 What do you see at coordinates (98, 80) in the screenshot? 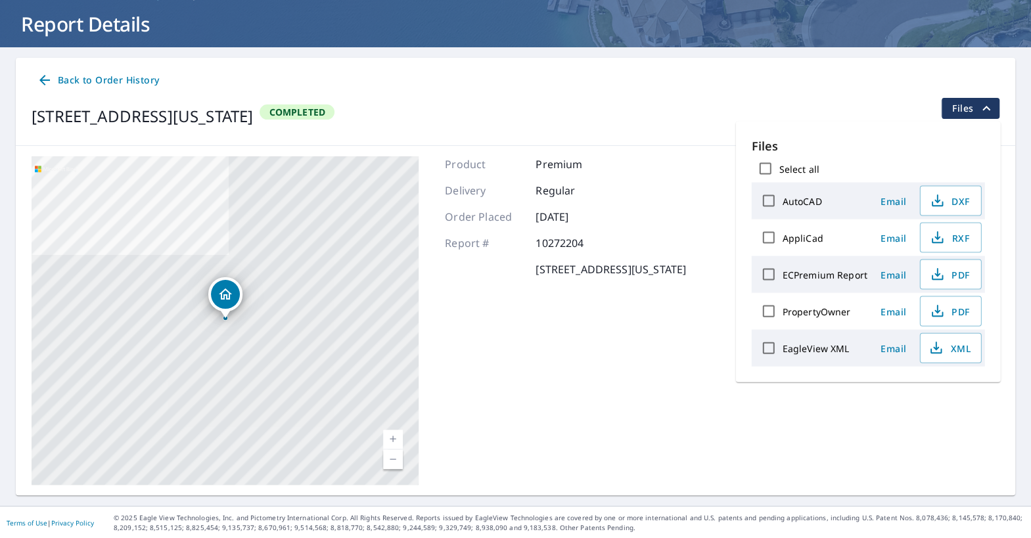
I see `a: Back to Order History` at bounding box center [98, 80].